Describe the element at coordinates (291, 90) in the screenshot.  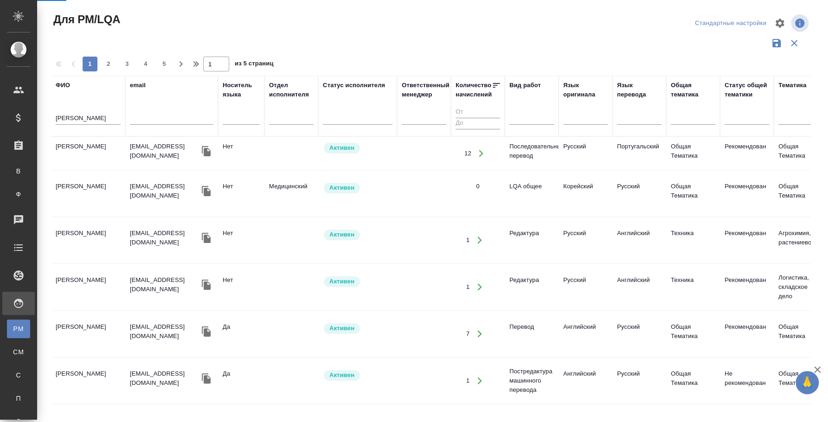
I see `div: Отдел исполнителя` at that location.